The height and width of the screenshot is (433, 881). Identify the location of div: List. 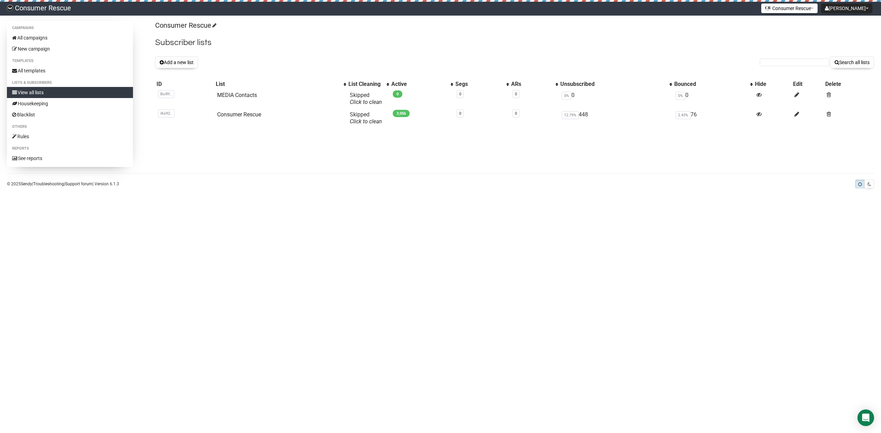
(278, 84).